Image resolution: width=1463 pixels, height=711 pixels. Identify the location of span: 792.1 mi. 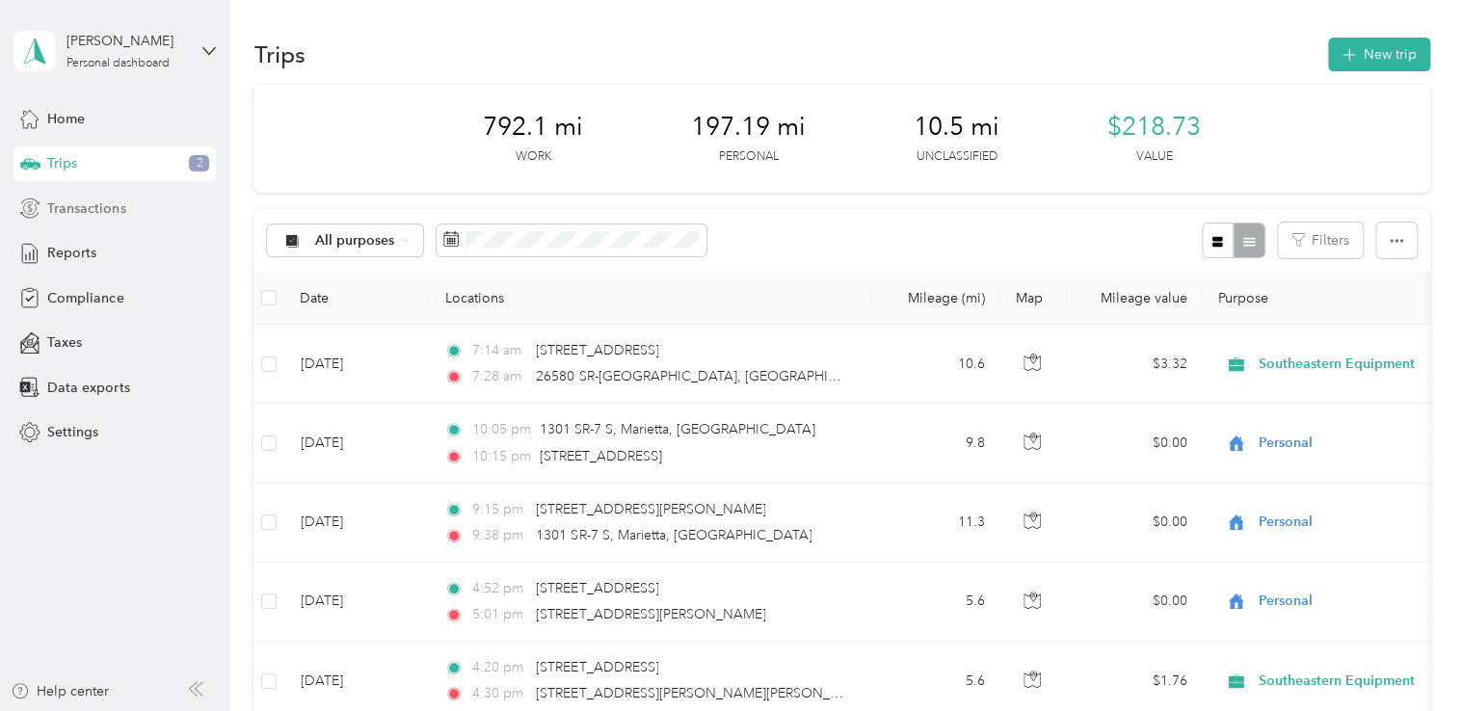
(533, 127).